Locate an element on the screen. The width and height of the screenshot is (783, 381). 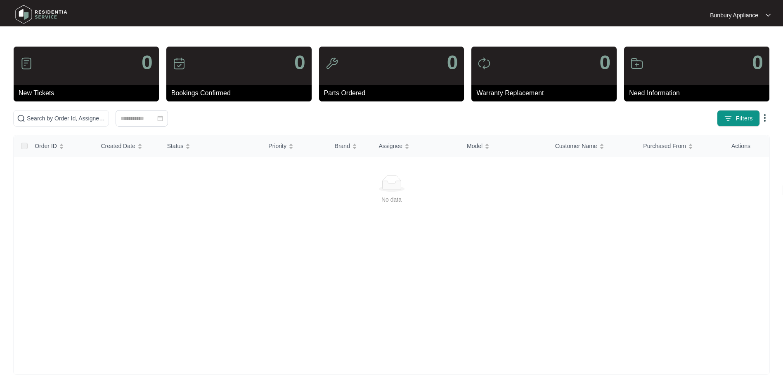
th: Purchased From is located at coordinates (680, 146).